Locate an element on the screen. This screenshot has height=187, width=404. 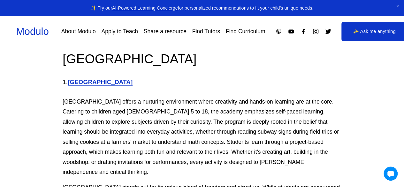
a: Twitter is located at coordinates (328, 31).